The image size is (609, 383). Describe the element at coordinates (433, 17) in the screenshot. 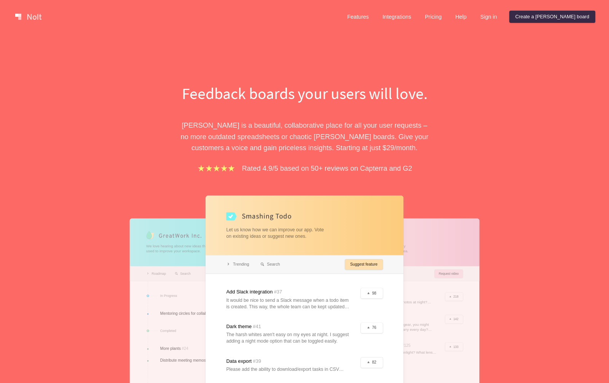

I see `a: Pricing` at that location.